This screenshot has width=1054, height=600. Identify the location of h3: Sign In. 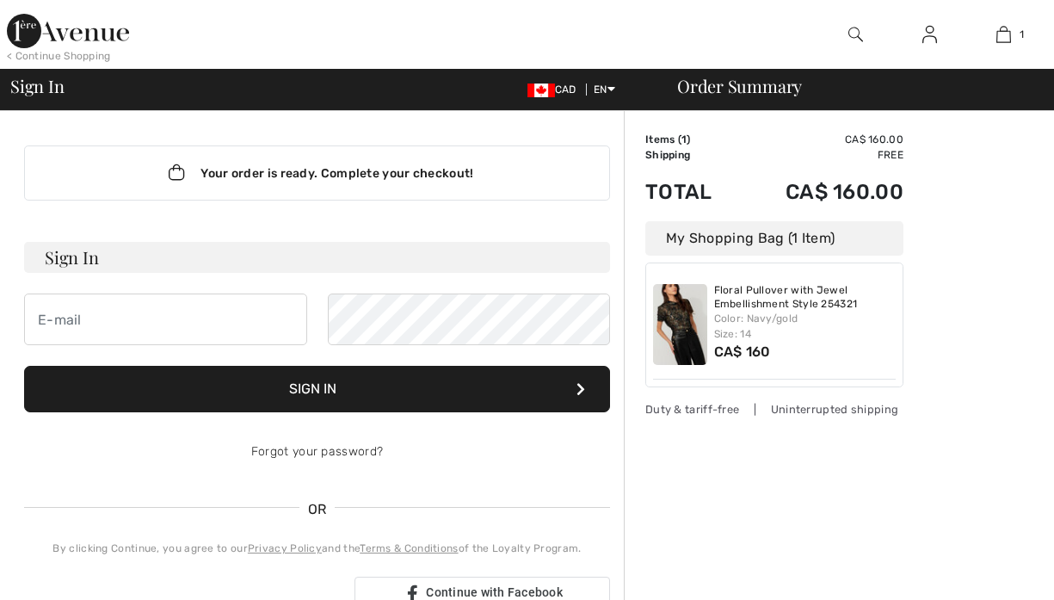
(317, 257).